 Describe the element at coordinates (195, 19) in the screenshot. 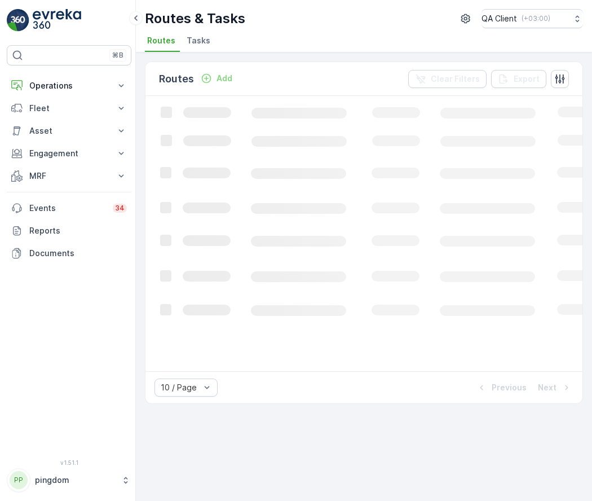

I see `p: Routes & Tasks` at that location.